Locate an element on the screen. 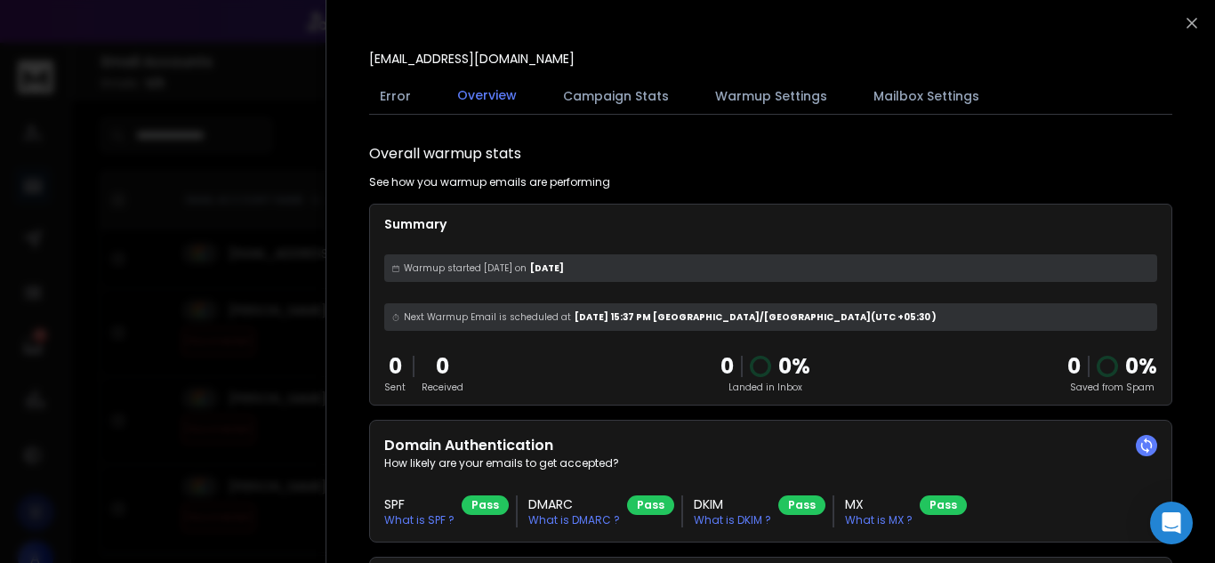  p: What is DKIM ? is located at coordinates (732, 520).